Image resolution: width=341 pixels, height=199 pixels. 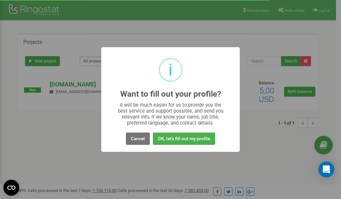 I want to click on h2: Want to fill out your profile?, so click(x=170, y=94).